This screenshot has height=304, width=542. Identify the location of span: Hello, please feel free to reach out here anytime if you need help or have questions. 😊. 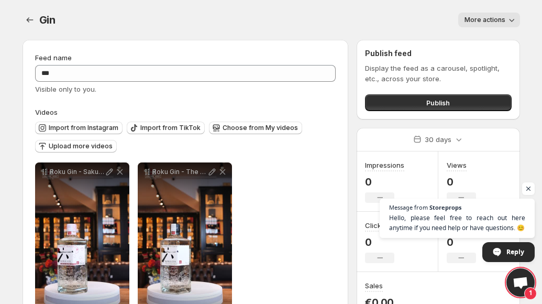
(457, 222).